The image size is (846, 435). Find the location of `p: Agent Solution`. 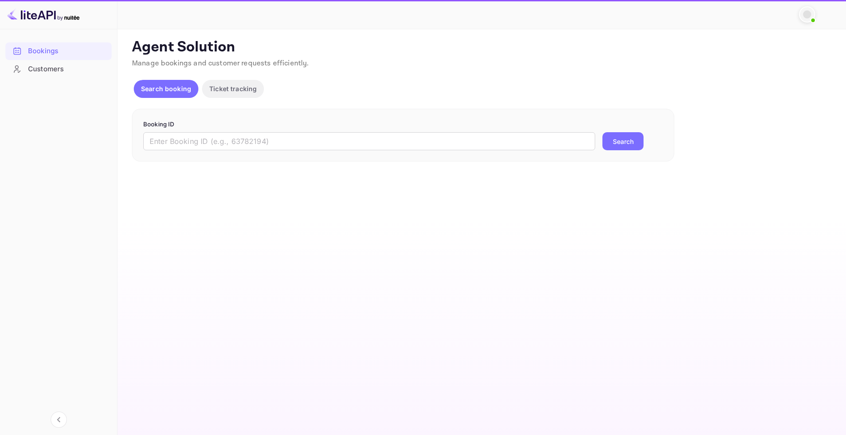

p: Agent Solution is located at coordinates (481, 47).